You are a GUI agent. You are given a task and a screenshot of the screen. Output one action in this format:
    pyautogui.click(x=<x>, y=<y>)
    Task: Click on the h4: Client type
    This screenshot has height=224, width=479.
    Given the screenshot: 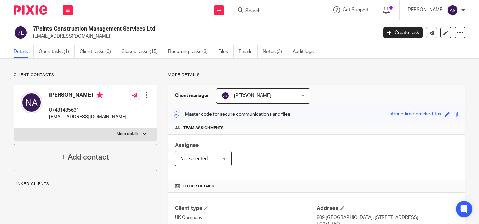 What is the action you would take?
    pyautogui.click(x=246, y=208)
    